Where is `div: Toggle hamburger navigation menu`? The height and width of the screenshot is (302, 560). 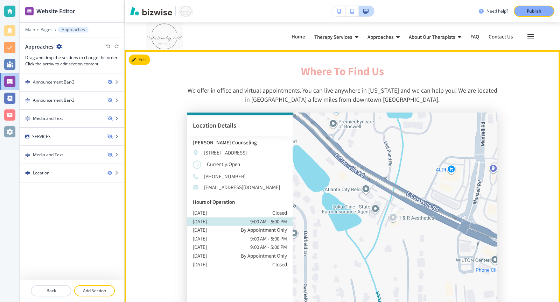 div: Toggle hamburger navigation menu is located at coordinates (531, 36).